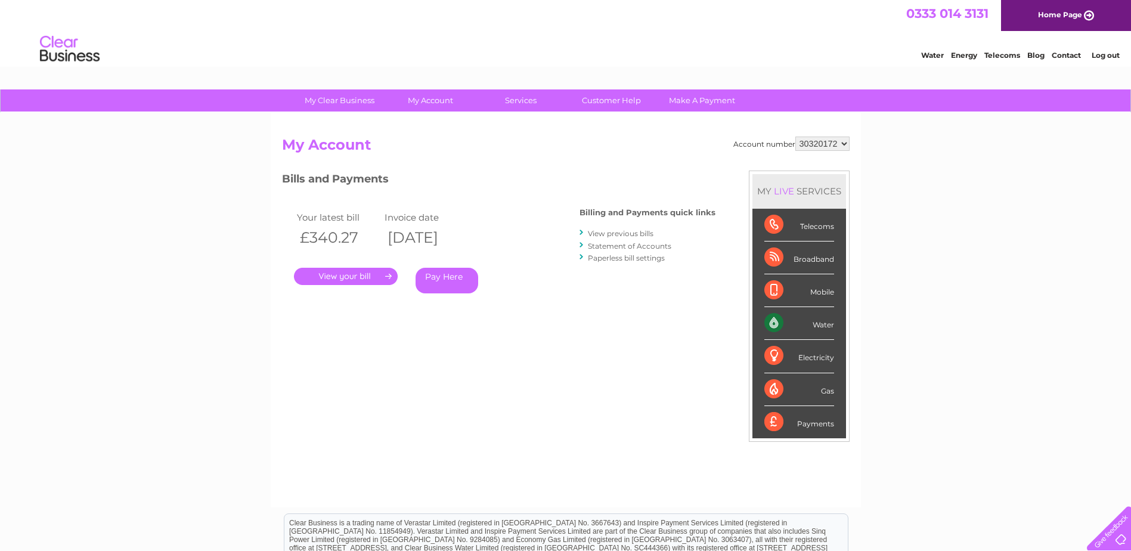 The height and width of the screenshot is (551, 1131). I want to click on div: MY SERVICES, so click(799, 191).